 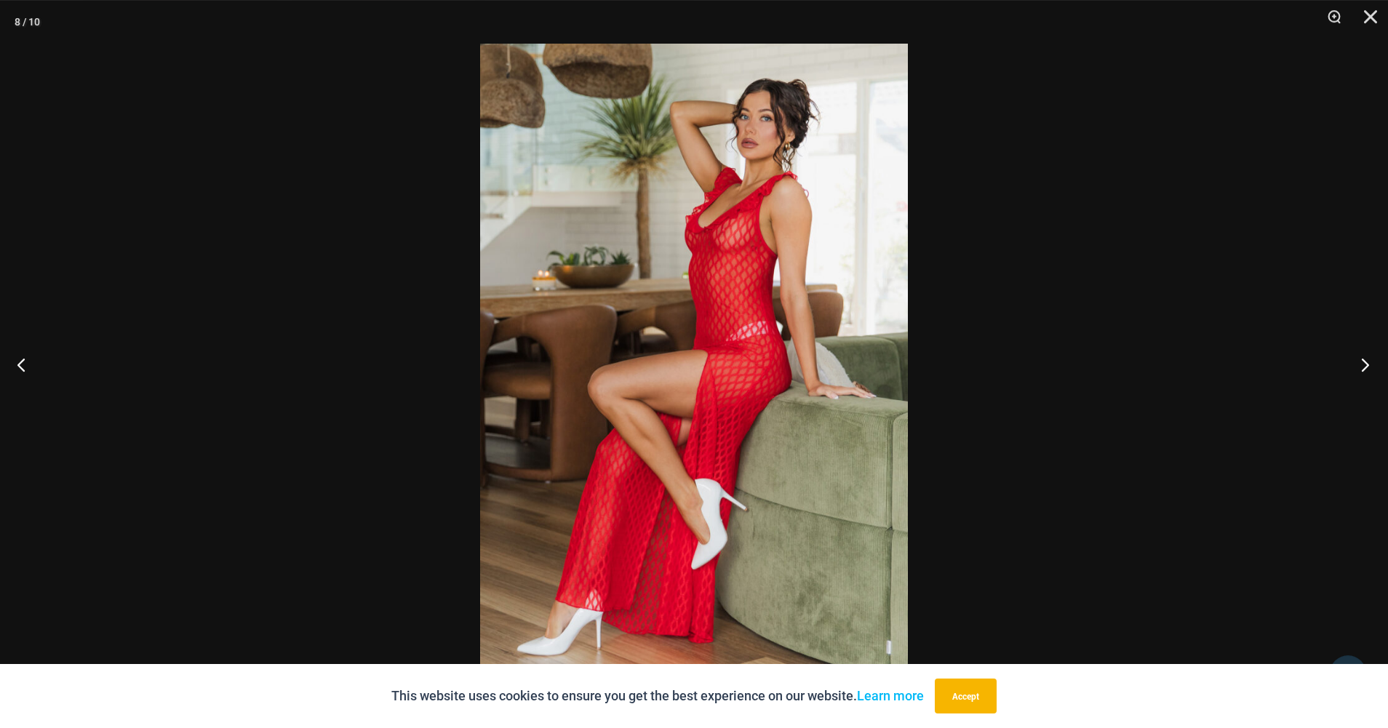 What do you see at coordinates (965, 696) in the screenshot?
I see `button: Accept` at bounding box center [965, 696].